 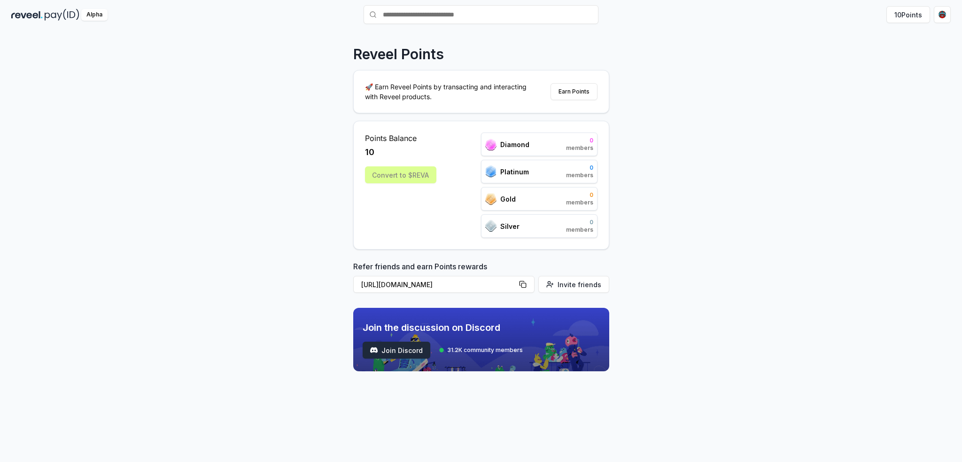 I want to click on span: Join the discussion on Discord, so click(x=442, y=327).